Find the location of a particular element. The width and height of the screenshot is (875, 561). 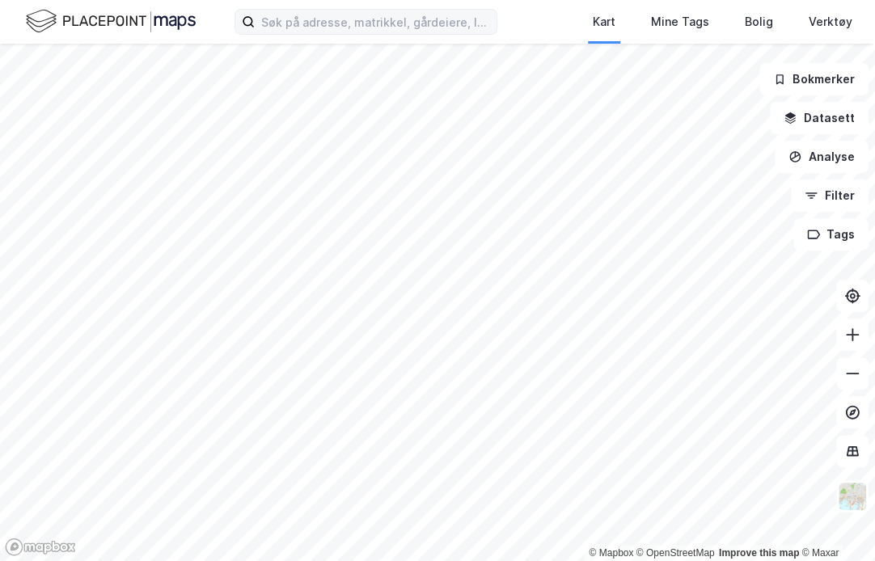

button: Filter is located at coordinates (830, 196).